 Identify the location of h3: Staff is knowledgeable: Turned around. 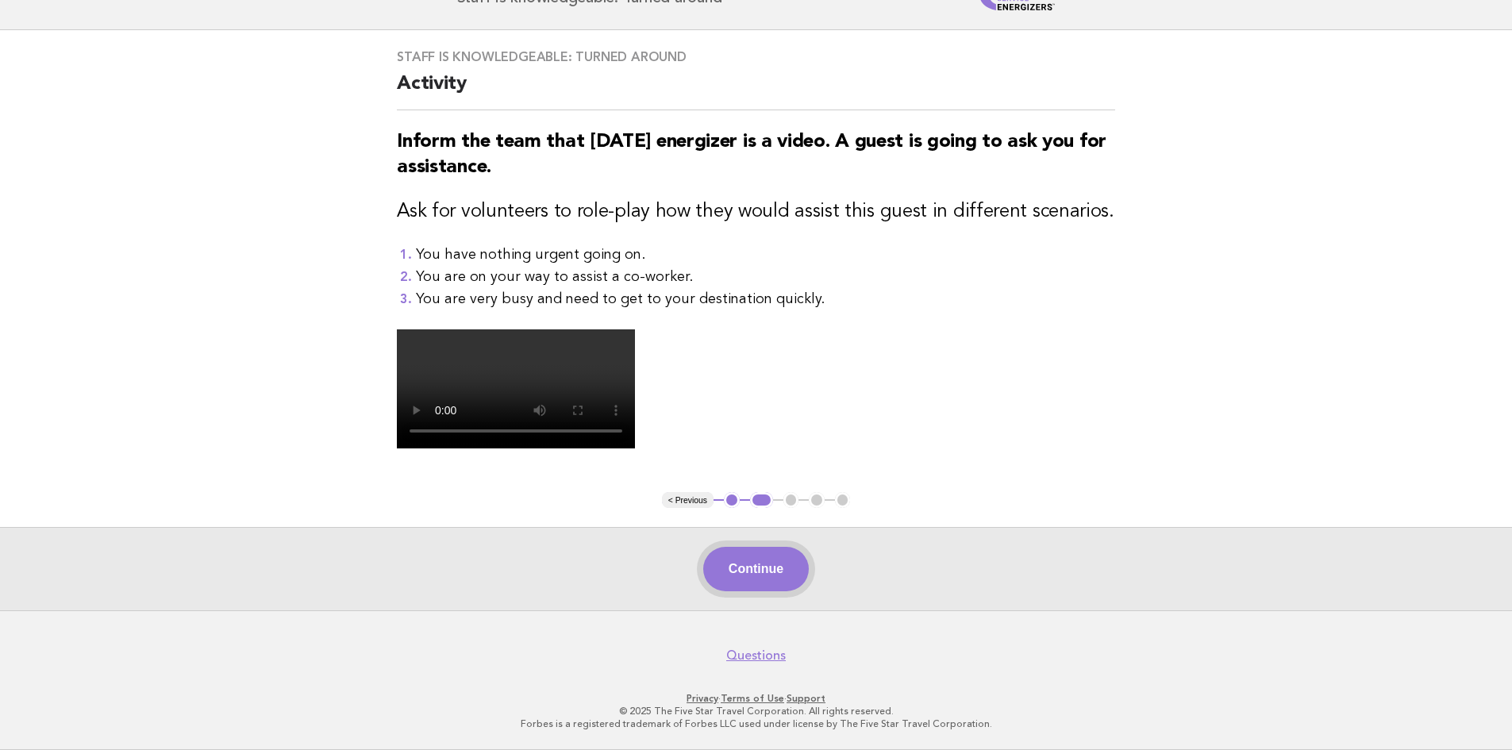
(756, 57).